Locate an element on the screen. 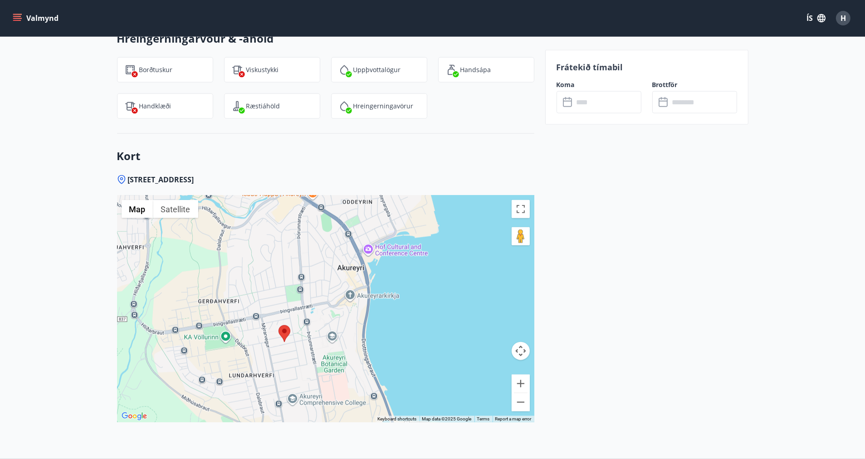 The width and height of the screenshot is (865, 459). p: Uppþvottalögur is located at coordinates (377, 70).